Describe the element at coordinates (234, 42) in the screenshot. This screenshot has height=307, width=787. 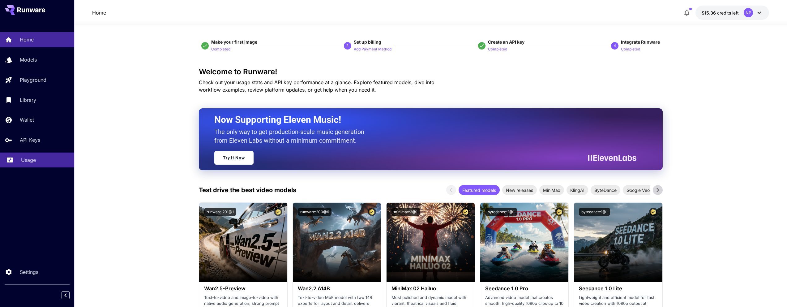
I see `span: Make your first image` at that location.